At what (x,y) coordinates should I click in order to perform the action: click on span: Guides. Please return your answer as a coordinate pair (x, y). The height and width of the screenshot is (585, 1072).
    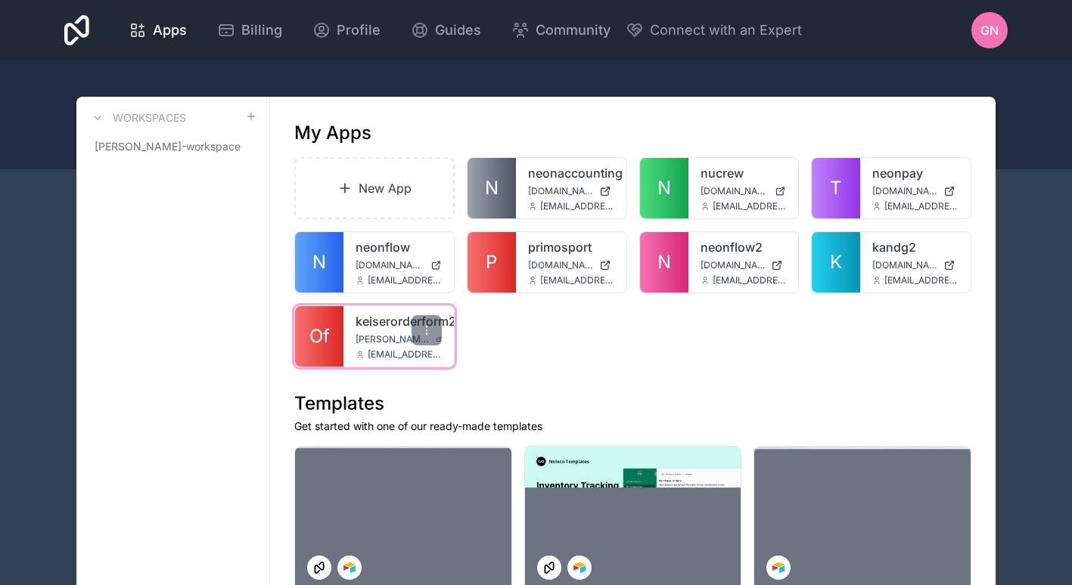
    Looking at the image, I should click on (458, 30).